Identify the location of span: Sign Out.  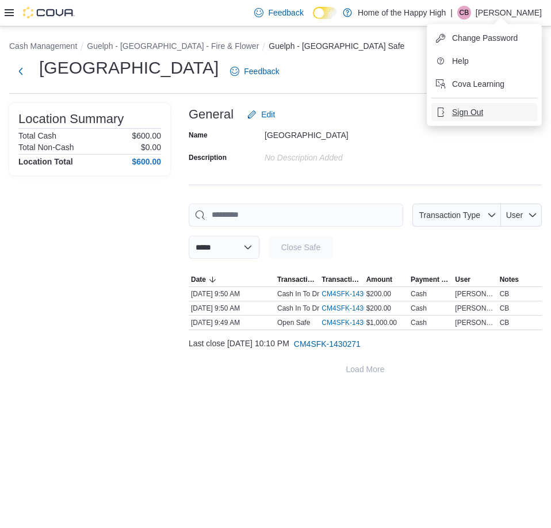
(467, 112).